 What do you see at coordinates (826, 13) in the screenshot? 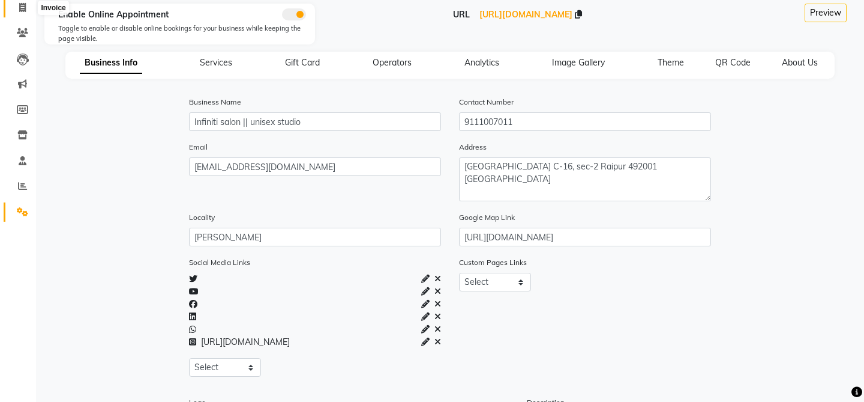
I see `button: Preview` at bounding box center [826, 13].